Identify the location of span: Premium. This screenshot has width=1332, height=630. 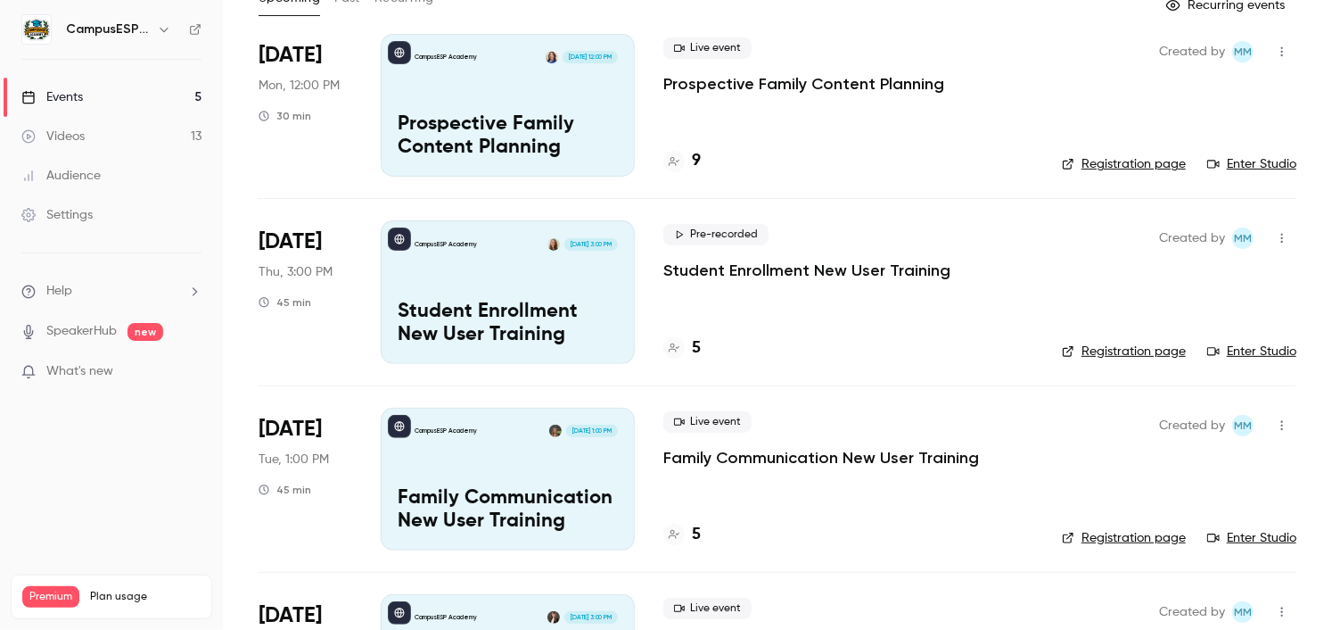
(51, 597).